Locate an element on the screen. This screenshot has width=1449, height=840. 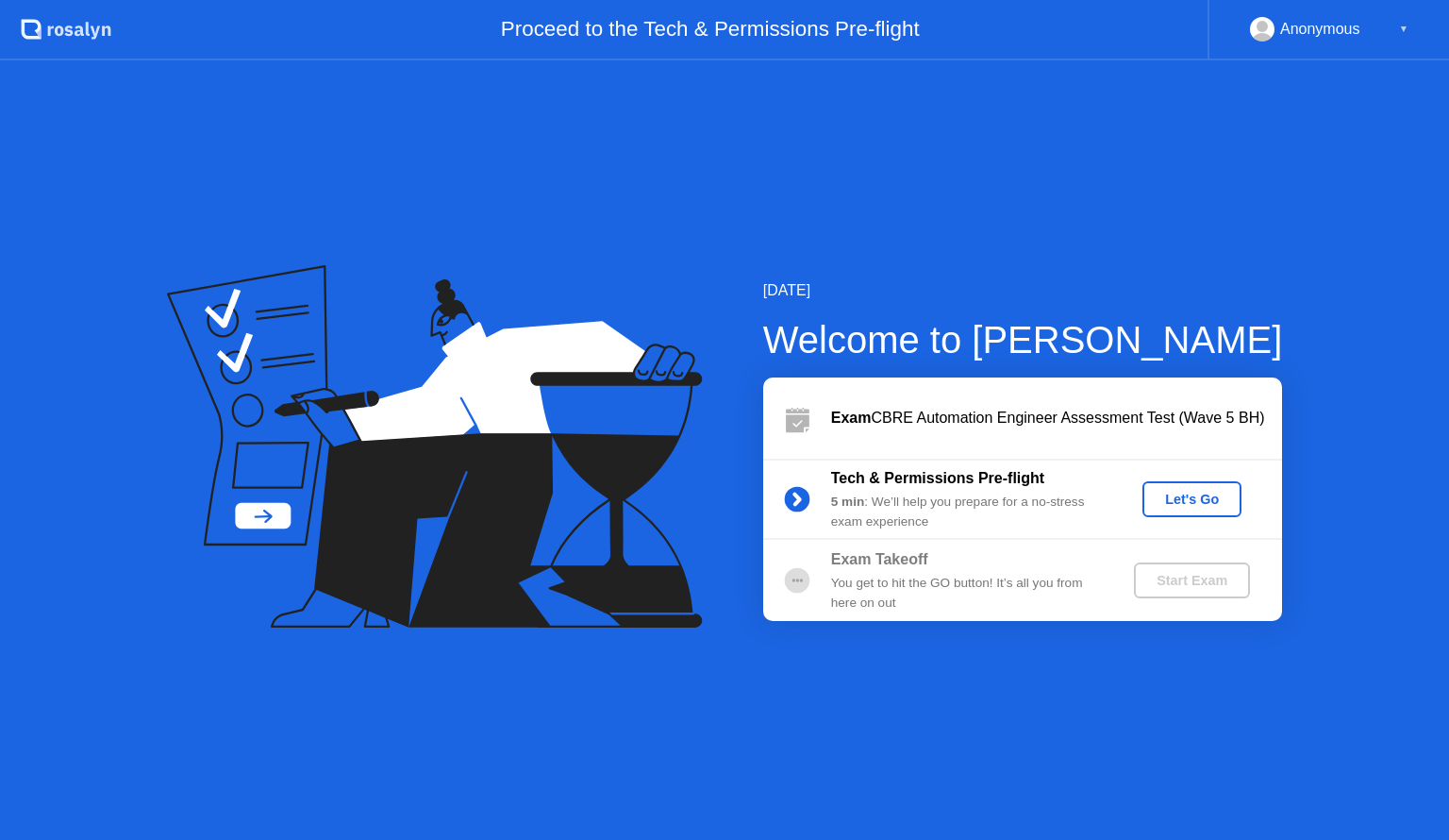
div: Let's Go is located at coordinates (1192, 499).